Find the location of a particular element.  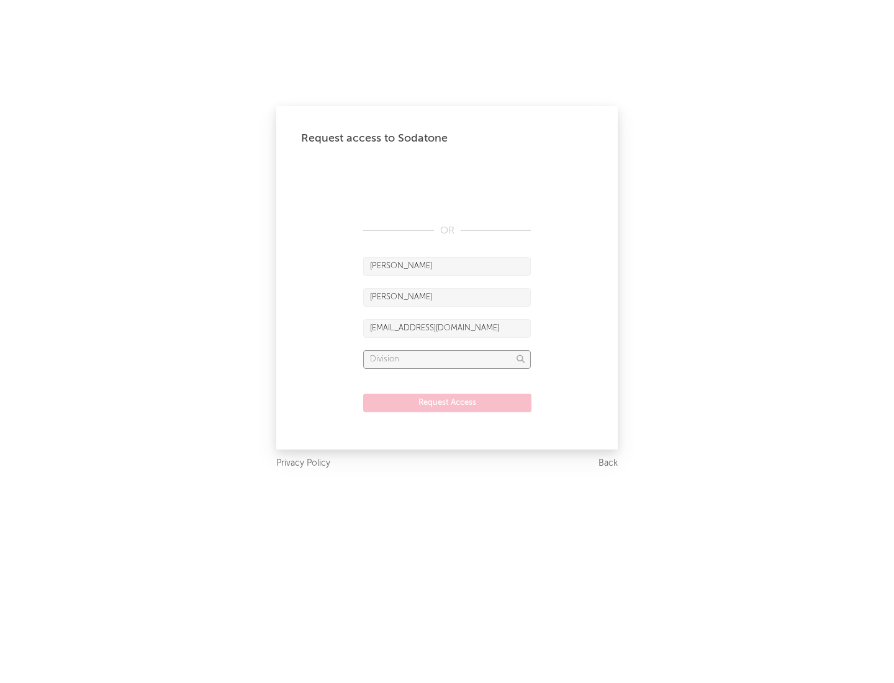

input: Email is located at coordinates (447, 328).